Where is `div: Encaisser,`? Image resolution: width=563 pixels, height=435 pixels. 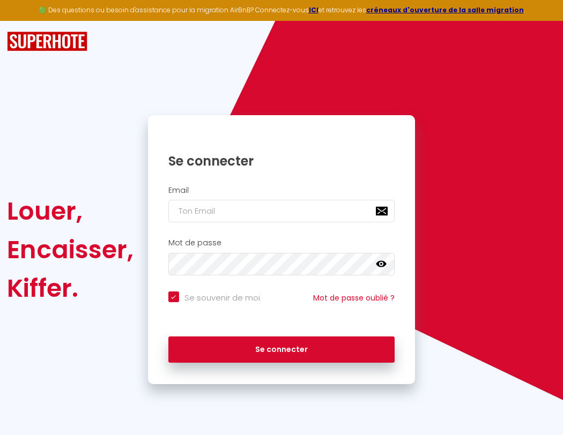 div: Encaisser, is located at coordinates (70, 250).